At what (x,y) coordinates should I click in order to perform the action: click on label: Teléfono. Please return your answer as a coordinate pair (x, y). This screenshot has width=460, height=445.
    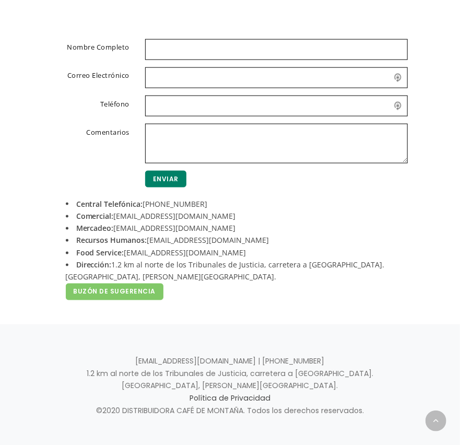
    Looking at the image, I should click on (91, 105).